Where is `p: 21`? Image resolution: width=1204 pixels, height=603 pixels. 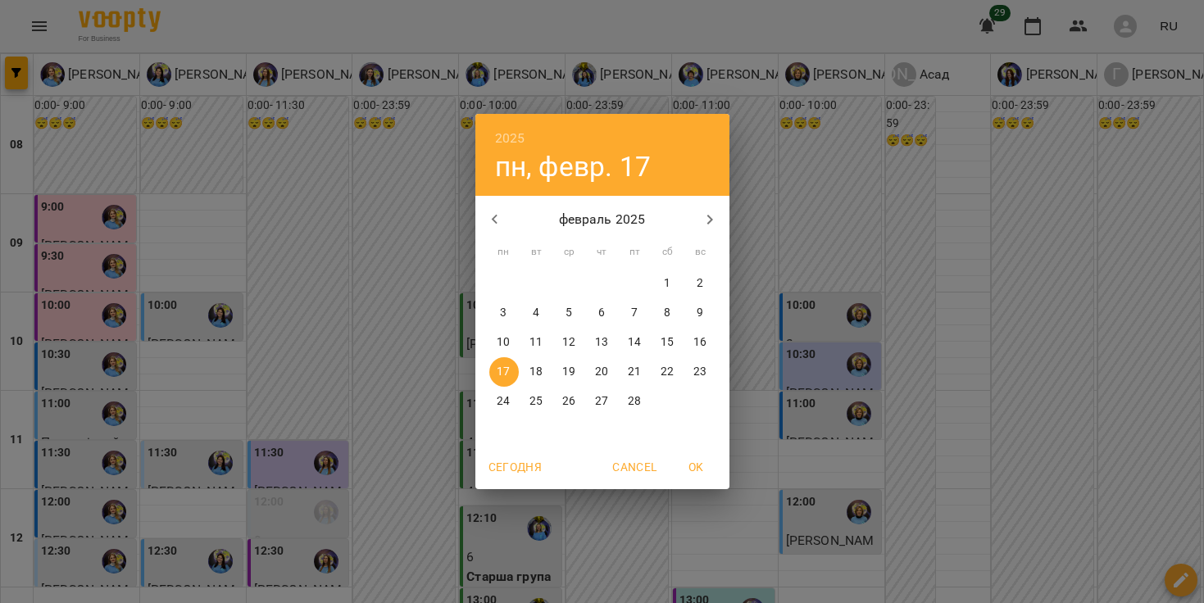 p: 21 is located at coordinates (634, 372).